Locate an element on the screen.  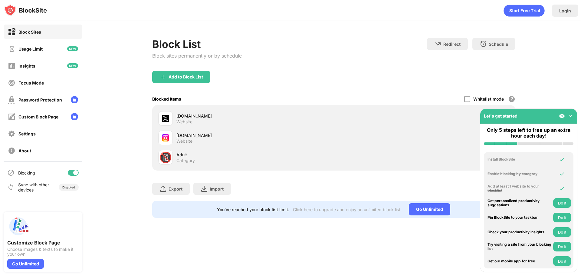
div: Usage Limit is located at coordinates (31, 49).